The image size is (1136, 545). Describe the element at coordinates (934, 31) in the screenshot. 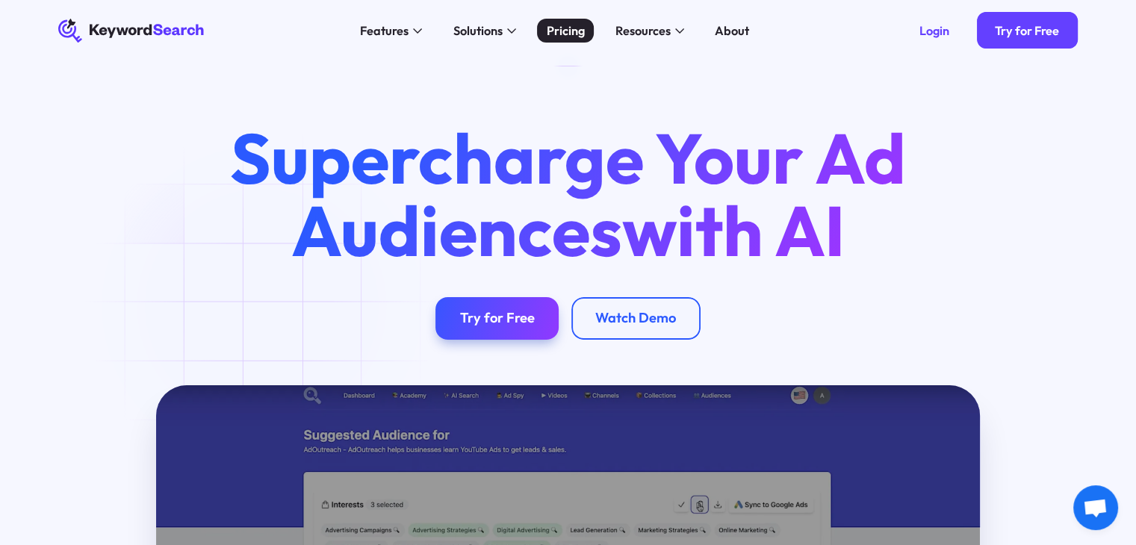

I see `div: Login` at that location.